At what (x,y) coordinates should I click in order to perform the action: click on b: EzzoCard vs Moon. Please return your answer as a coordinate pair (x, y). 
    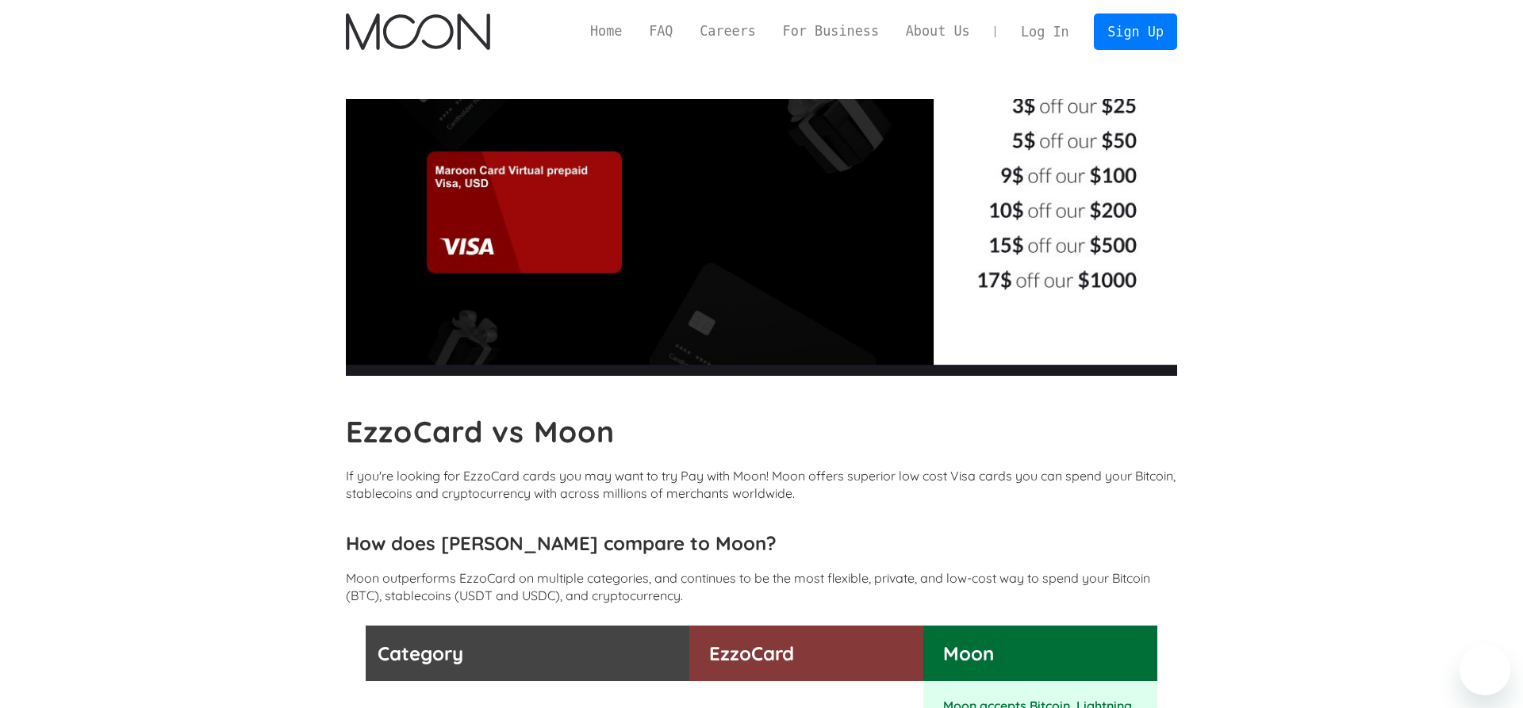
    Looking at the image, I should click on (480, 431).